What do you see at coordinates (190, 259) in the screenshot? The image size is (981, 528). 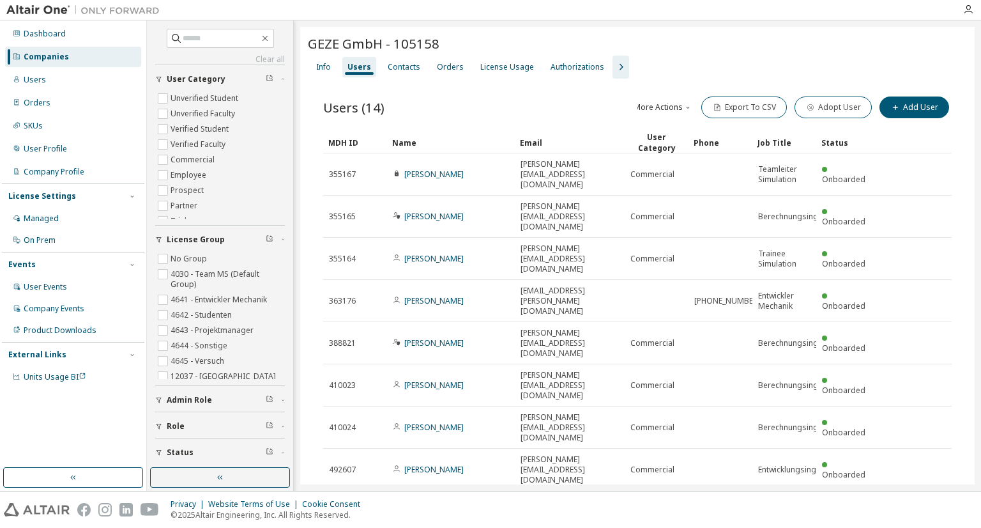 I see `label: No Group` at bounding box center [190, 259].